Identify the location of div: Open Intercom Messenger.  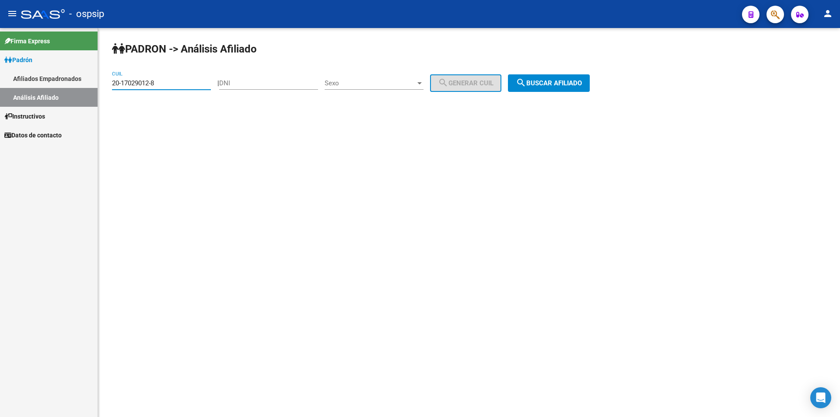
(821, 398).